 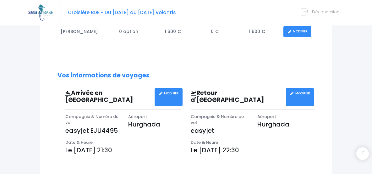 What do you see at coordinates (325, 12) in the screenshot?
I see `span: Déconnexion` at bounding box center [325, 12].